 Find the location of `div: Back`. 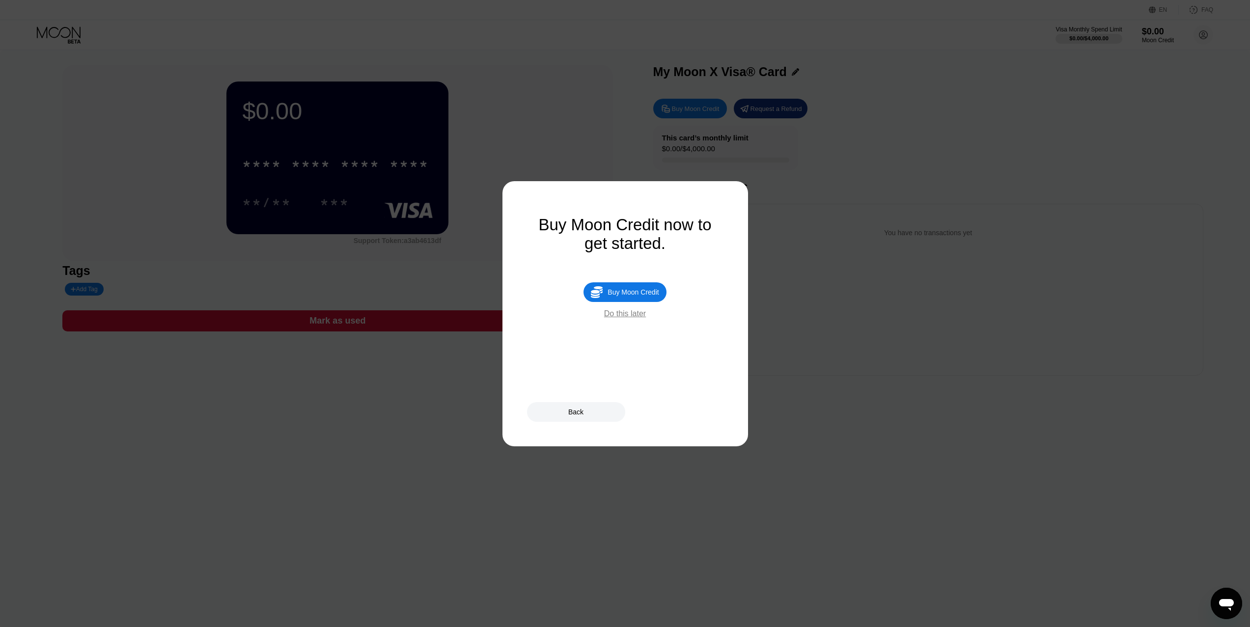

div: Back is located at coordinates (576, 412).